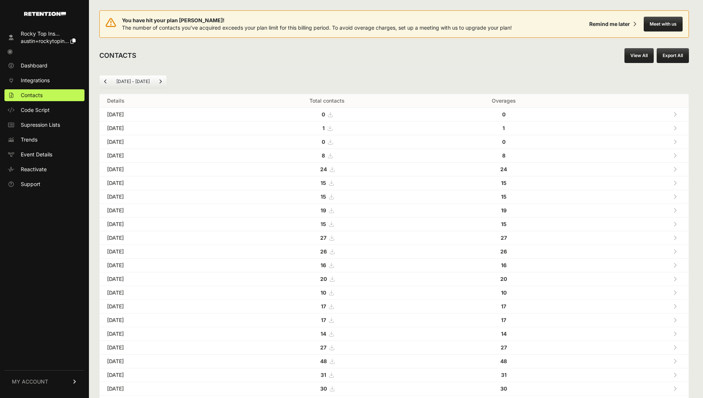  I want to click on span: Code Script, so click(35, 110).